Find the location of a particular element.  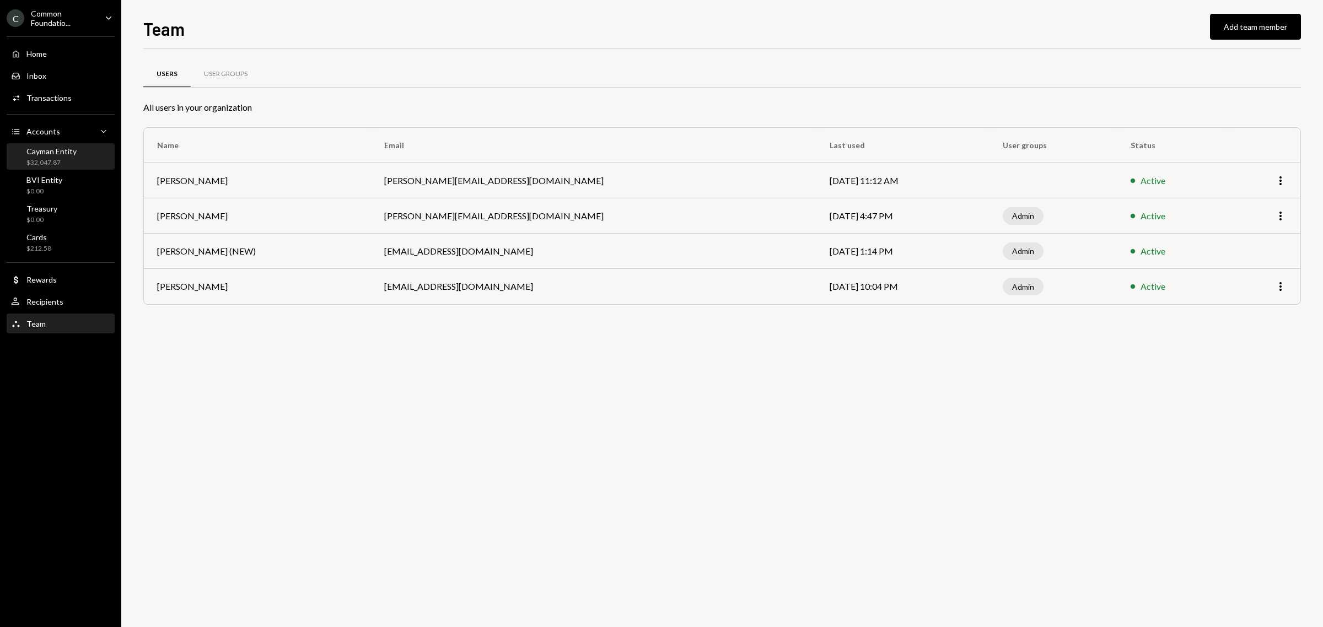

div: Transactions is located at coordinates (49, 98).